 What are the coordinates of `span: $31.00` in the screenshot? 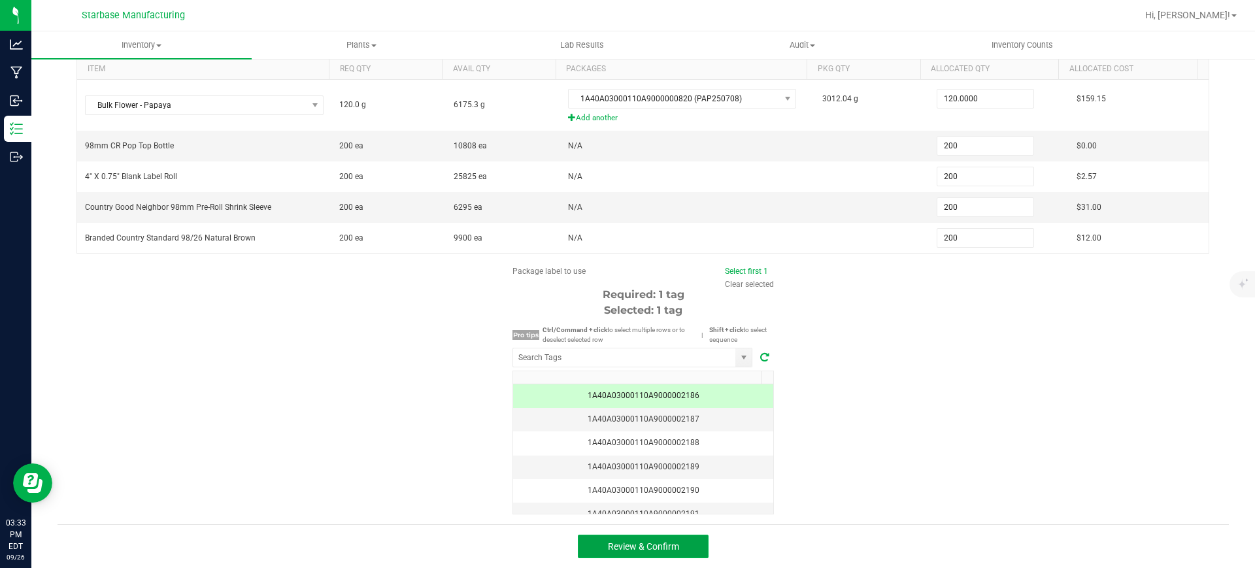 It's located at (1089, 207).